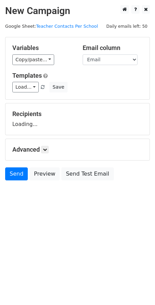 The image size is (155, 305). I want to click on a: Teacher Contacts Per School, so click(67, 26).